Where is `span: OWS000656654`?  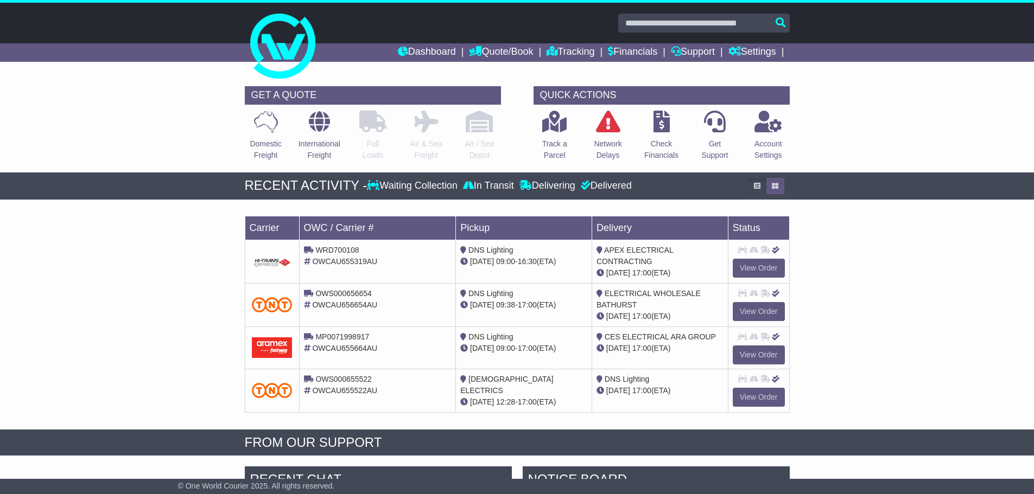
span: OWS000656654 is located at coordinates (343, 294).